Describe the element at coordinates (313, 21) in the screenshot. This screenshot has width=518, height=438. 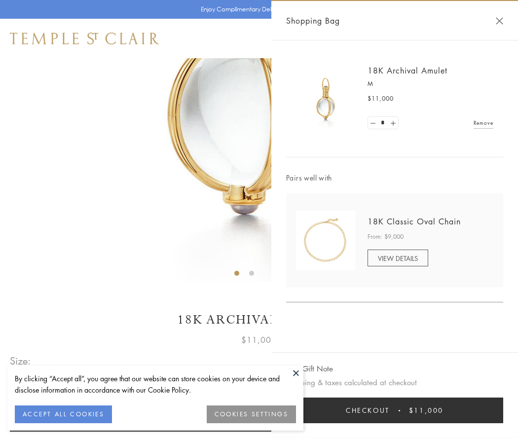
I see `span: Shopping Bag` at that location.